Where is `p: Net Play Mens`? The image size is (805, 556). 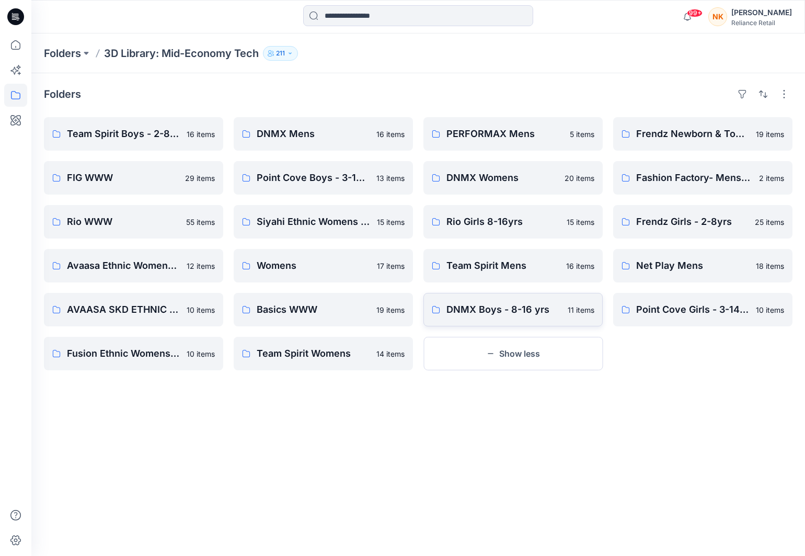 p: Net Play Mens is located at coordinates (692, 265).